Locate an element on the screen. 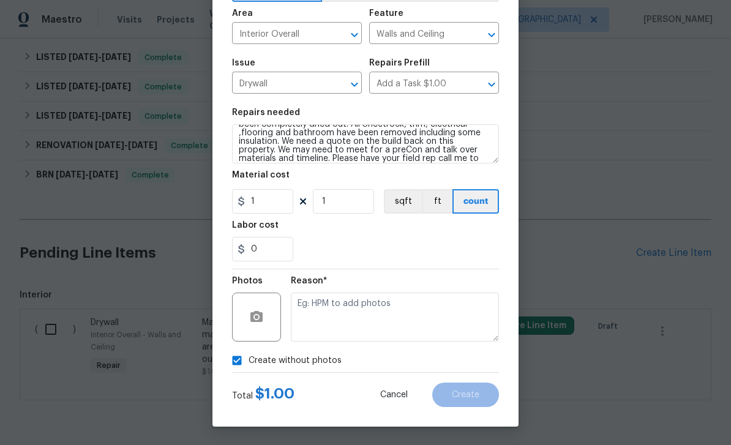  h5: Reason* is located at coordinates (308, 281).